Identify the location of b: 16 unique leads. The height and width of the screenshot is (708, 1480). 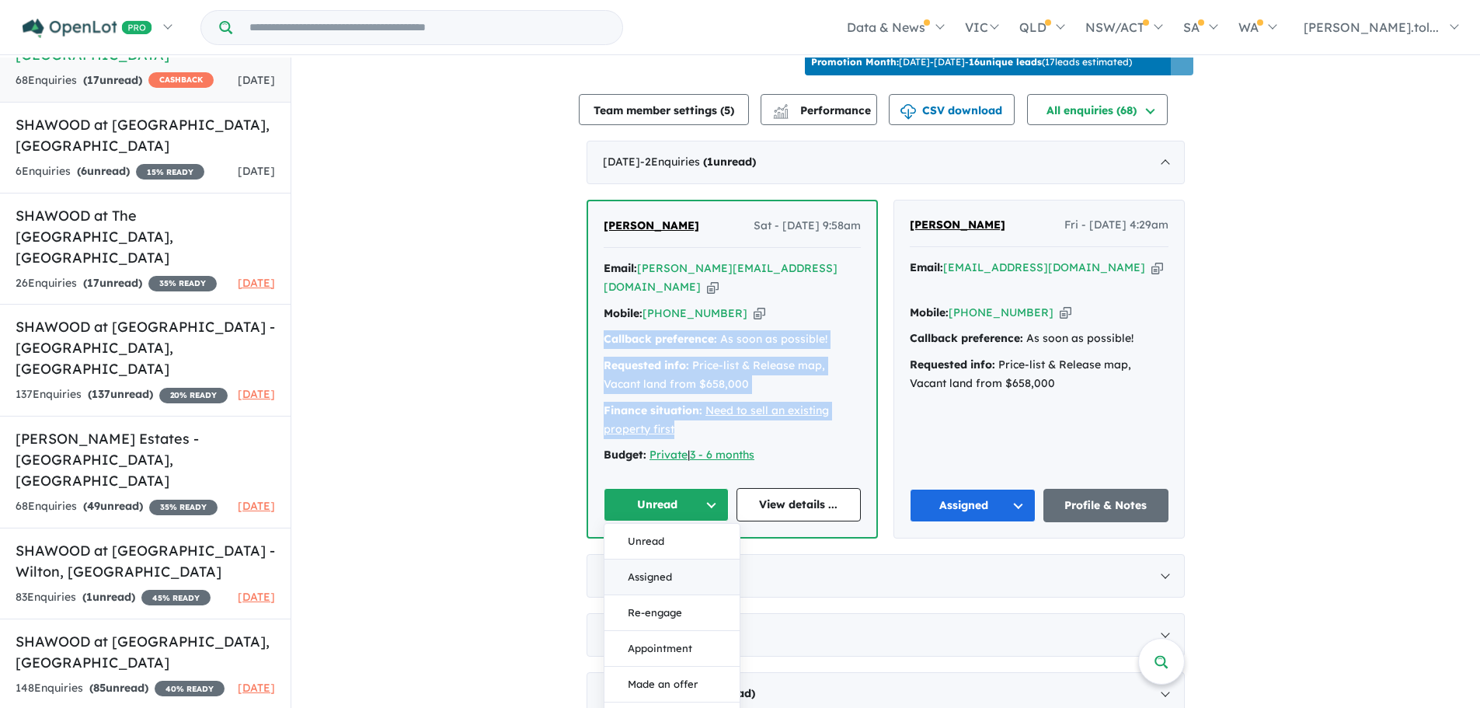
(1005, 61).